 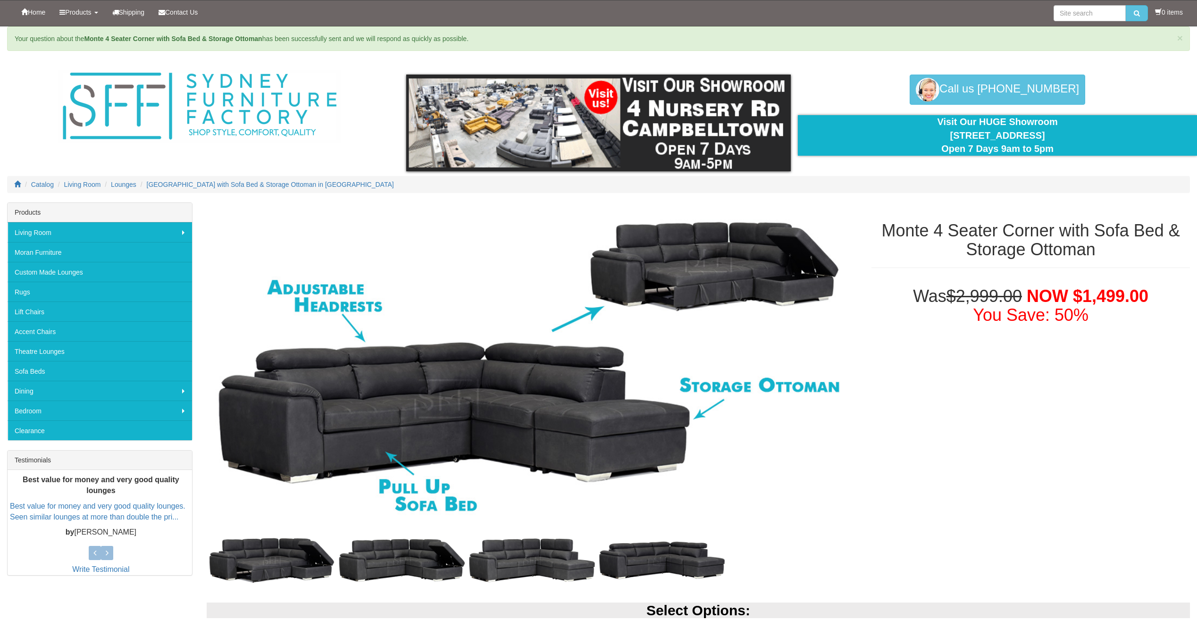 What do you see at coordinates (124, 185) in the screenshot?
I see `span: Lounges` at bounding box center [124, 185].